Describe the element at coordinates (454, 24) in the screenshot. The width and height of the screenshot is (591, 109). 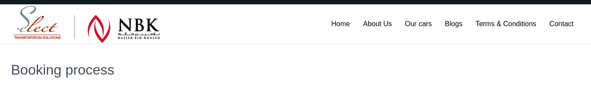
I see `a: Blogs` at that location.